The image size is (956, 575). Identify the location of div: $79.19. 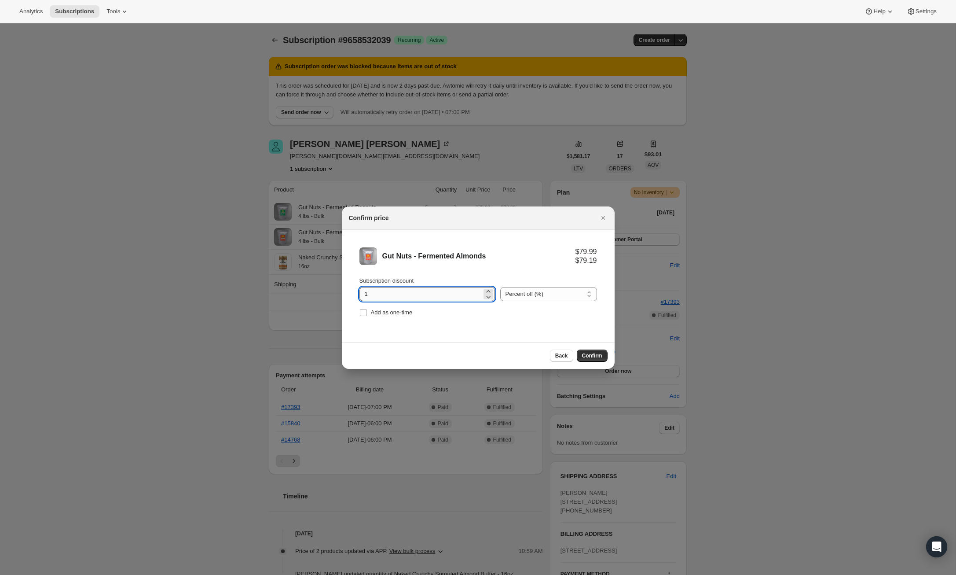
(586, 260).